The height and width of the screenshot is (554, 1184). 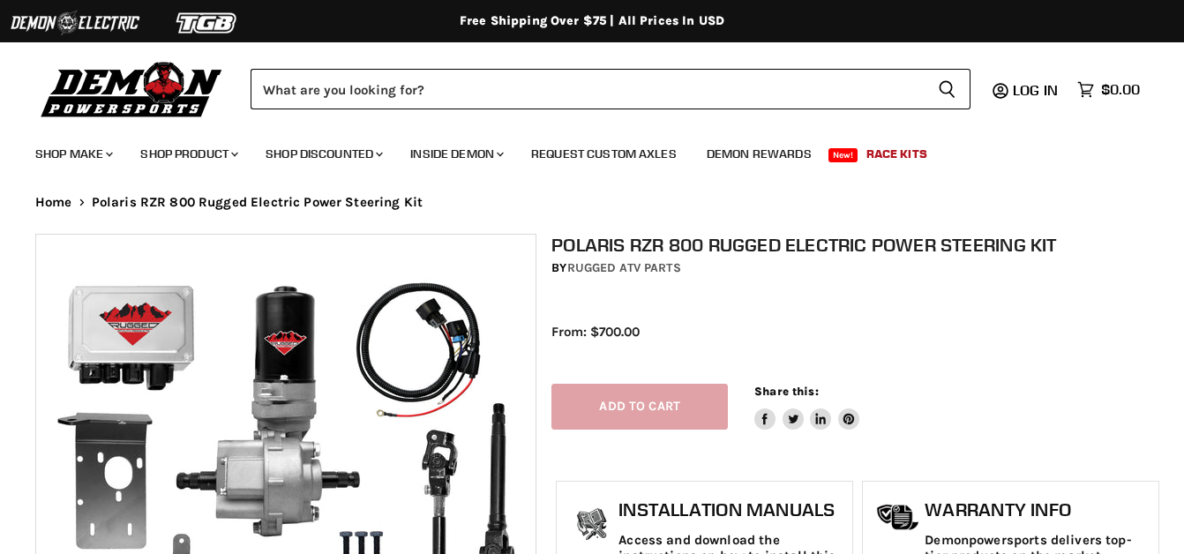 What do you see at coordinates (1037, 90) in the screenshot?
I see `a: Log in` at bounding box center [1037, 90].